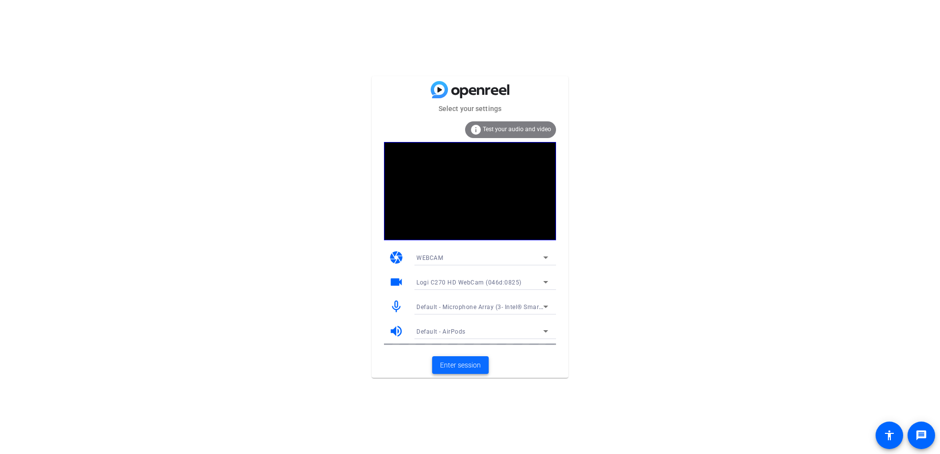  What do you see at coordinates (430, 258) in the screenshot?
I see `span: WEBCAM` at bounding box center [430, 258].